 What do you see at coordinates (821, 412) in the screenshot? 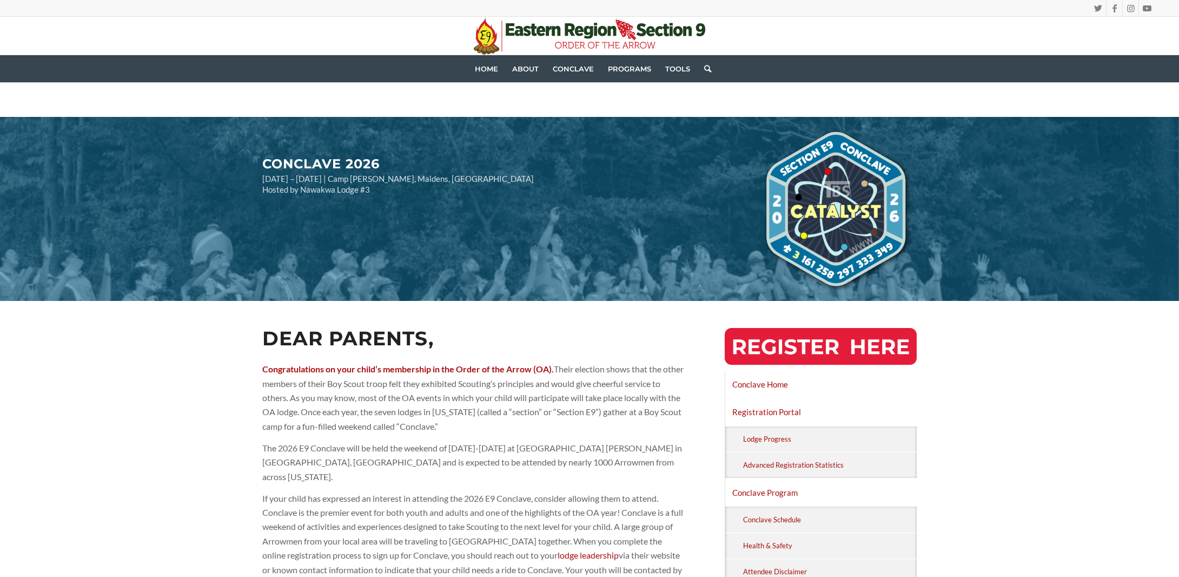
I see `a: Registration Portal` at bounding box center [821, 412].